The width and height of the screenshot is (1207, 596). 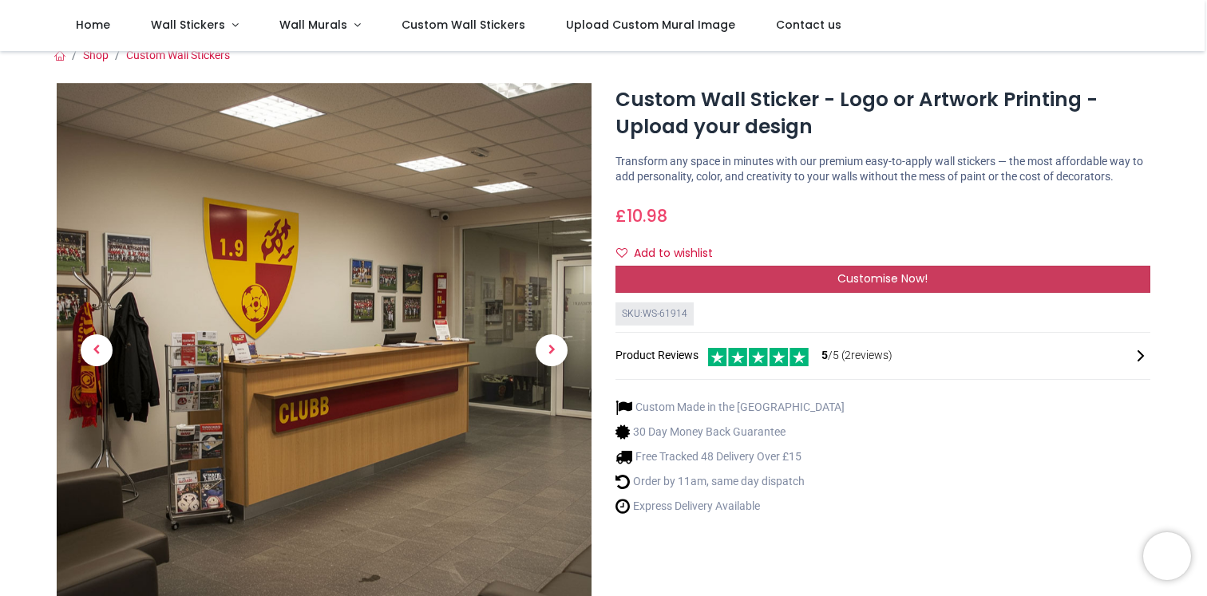 I want to click on span: 5, so click(x=824, y=355).